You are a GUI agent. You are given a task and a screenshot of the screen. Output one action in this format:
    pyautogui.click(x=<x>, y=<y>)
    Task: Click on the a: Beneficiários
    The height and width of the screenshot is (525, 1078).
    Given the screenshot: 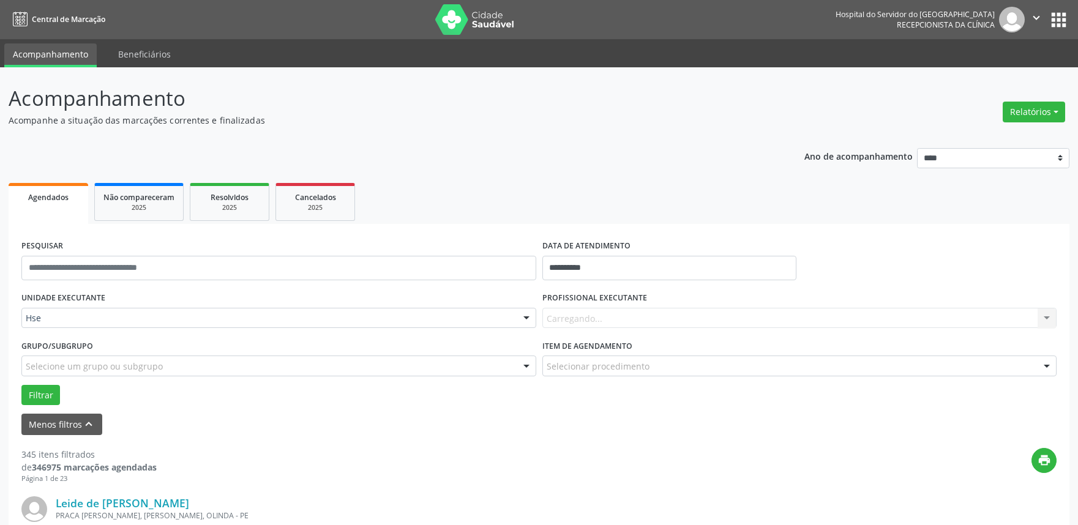 What is the action you would take?
    pyautogui.click(x=144, y=54)
    